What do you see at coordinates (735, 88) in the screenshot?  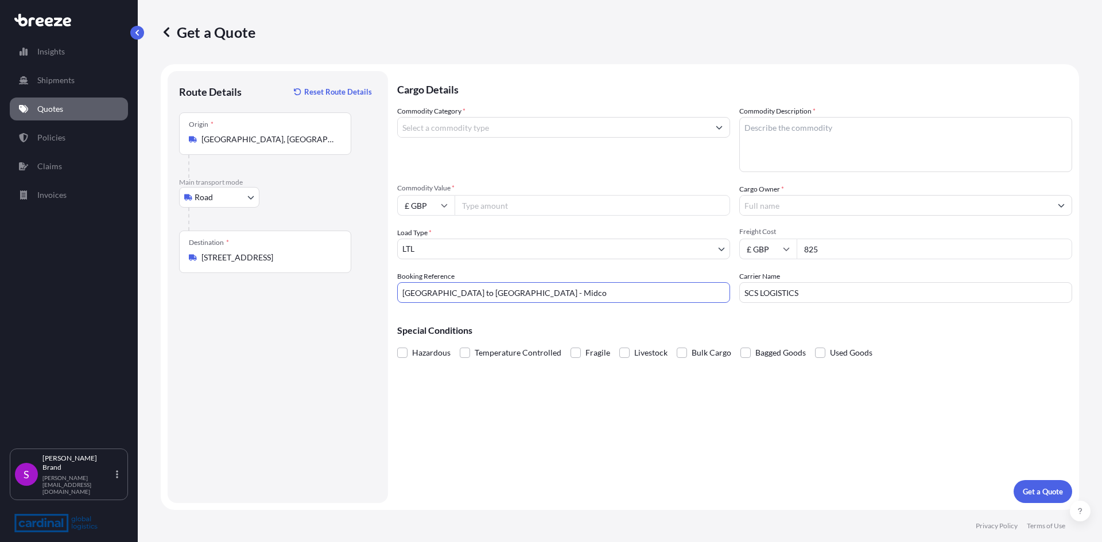 I see `p: Cargo Details` at bounding box center [735, 88].